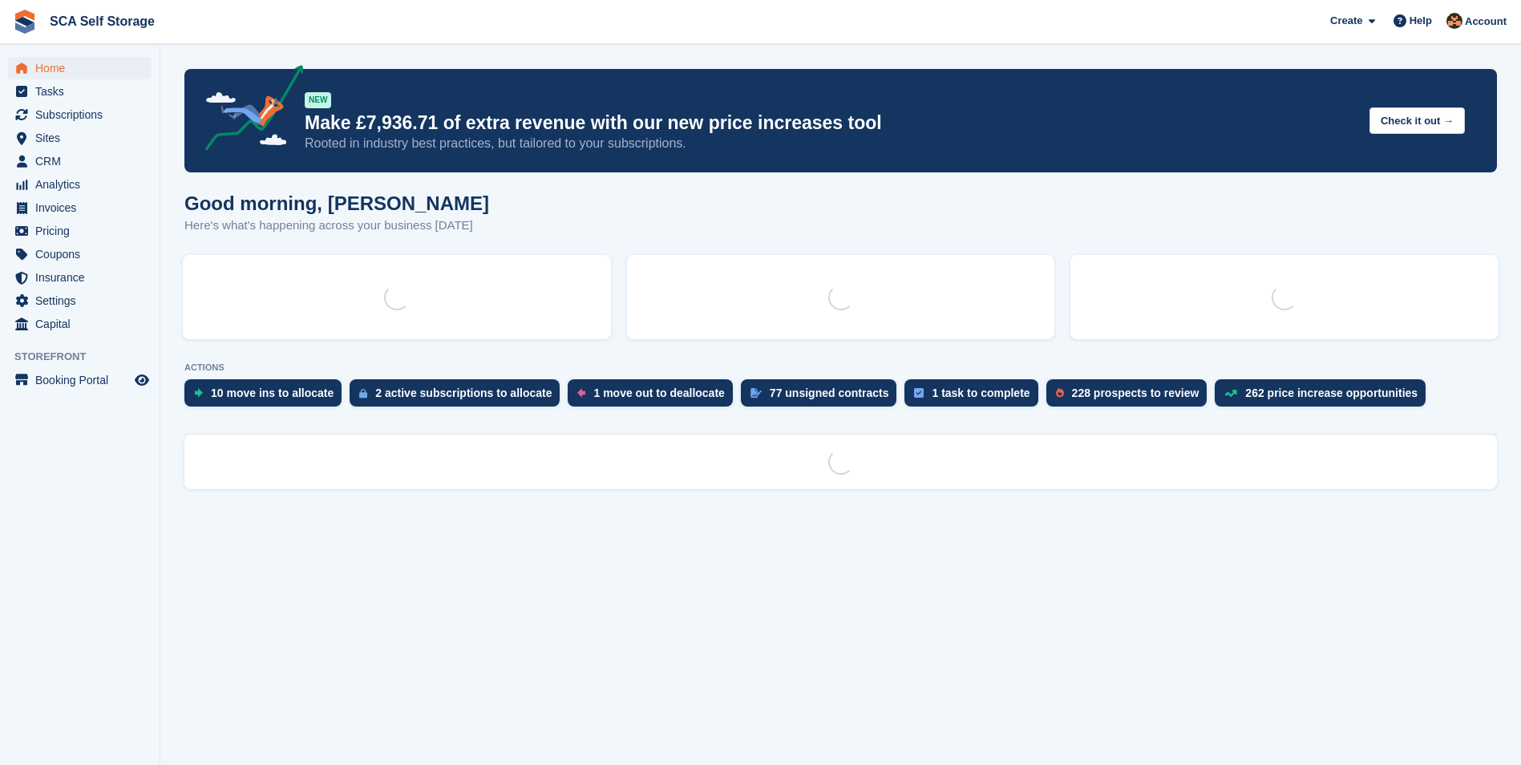 Image resolution: width=1521 pixels, height=765 pixels. Describe the element at coordinates (267, 397) in the screenshot. I see `a: 10 move ins to allocate` at that location.